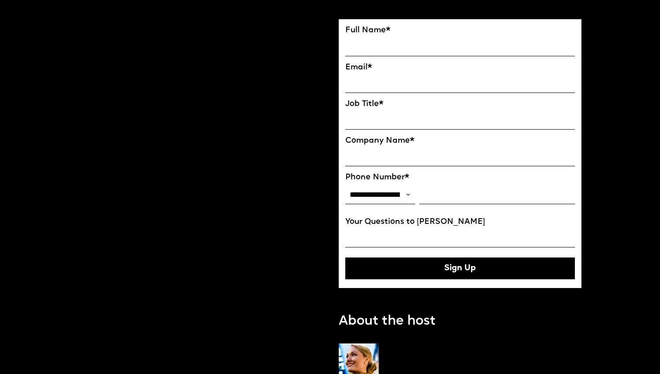  I want to click on label: Email, so click(460, 68).